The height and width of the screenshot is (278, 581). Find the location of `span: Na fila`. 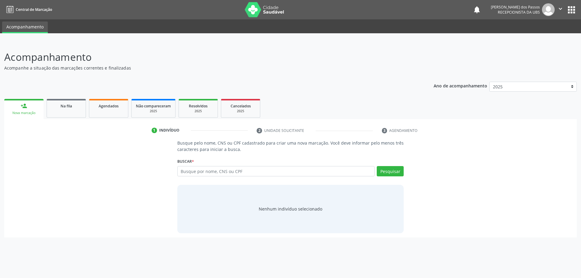

span: Na fila is located at coordinates (66, 106).